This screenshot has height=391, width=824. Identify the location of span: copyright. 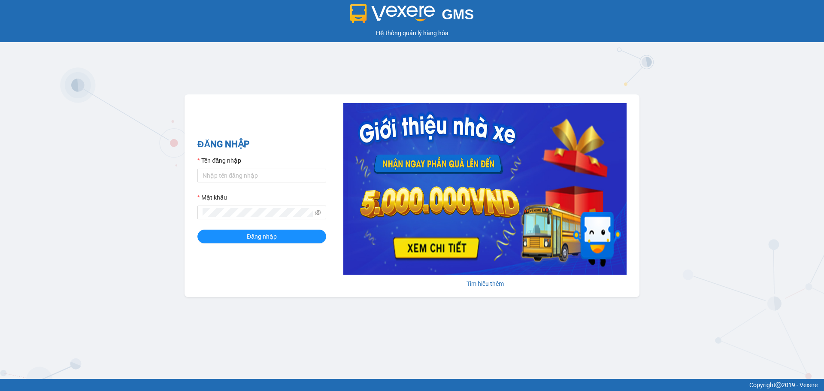
(779, 385).